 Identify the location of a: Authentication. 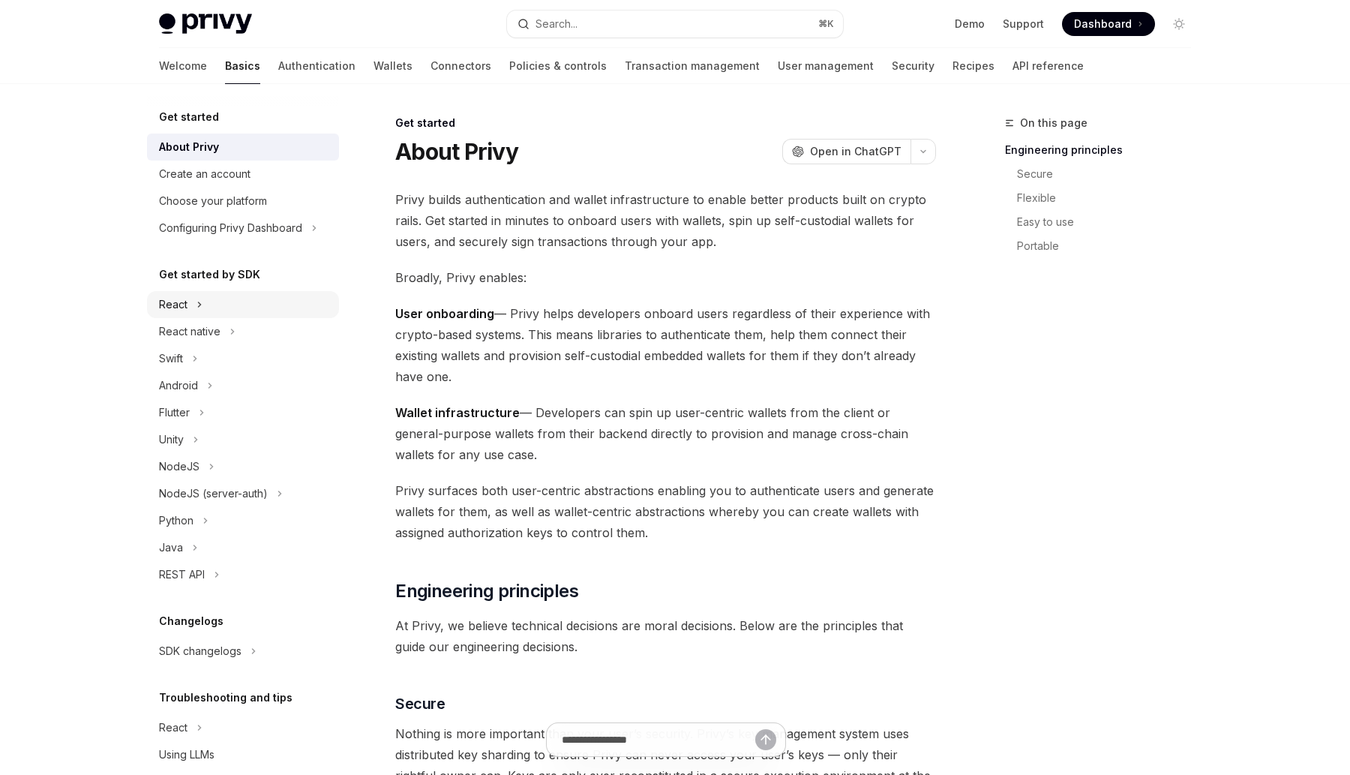
(316, 66).